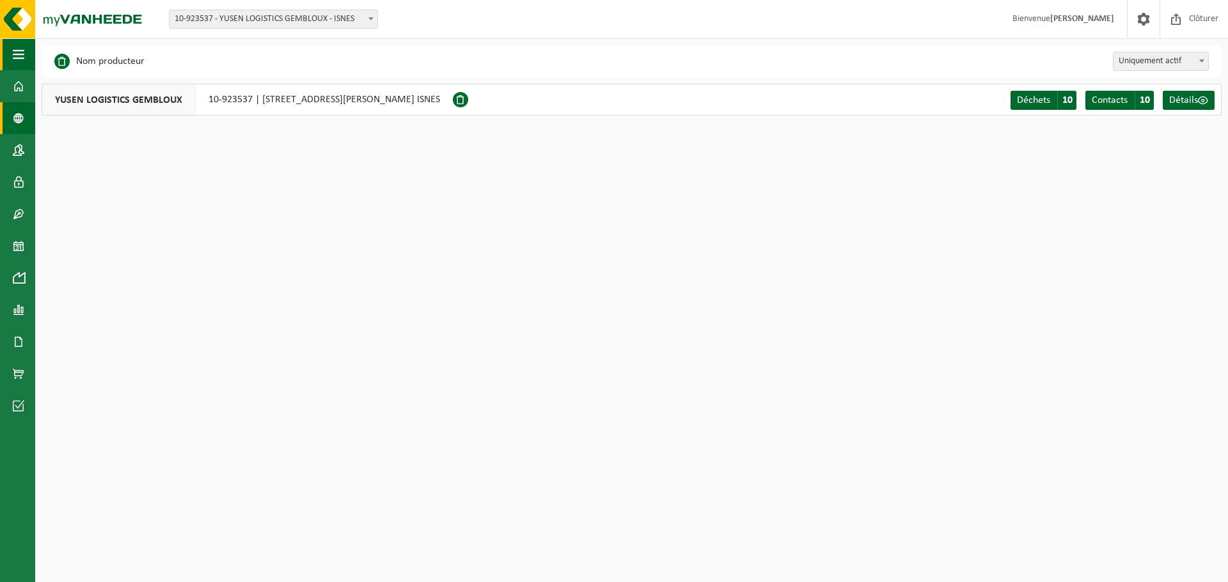 The width and height of the screenshot is (1228, 582). What do you see at coordinates (1188, 100) in the screenshot?
I see `a: Détails` at bounding box center [1188, 100].